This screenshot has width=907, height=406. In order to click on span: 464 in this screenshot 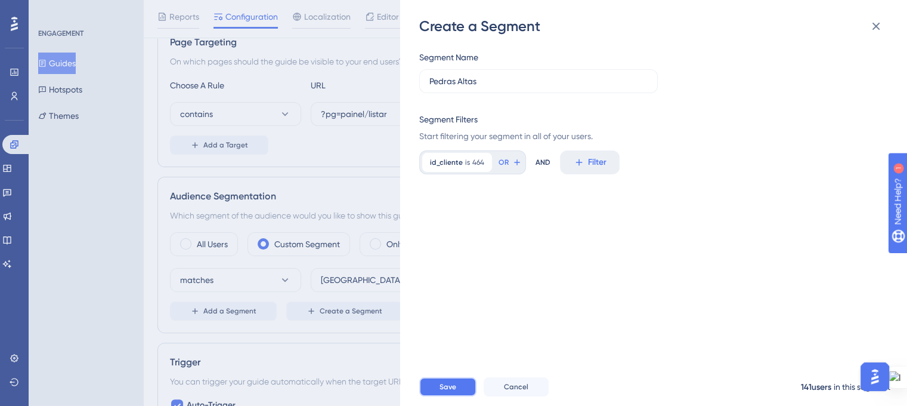, I will do `click(478, 162)`.